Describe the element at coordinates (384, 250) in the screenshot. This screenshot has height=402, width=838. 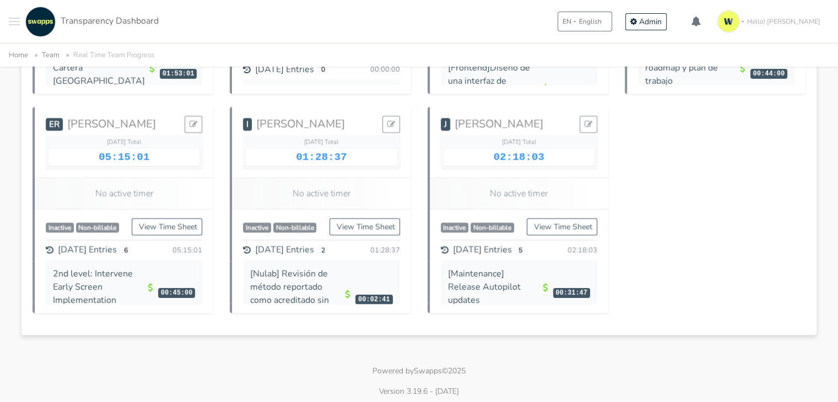
I see `div: 01:28:37` at that location.